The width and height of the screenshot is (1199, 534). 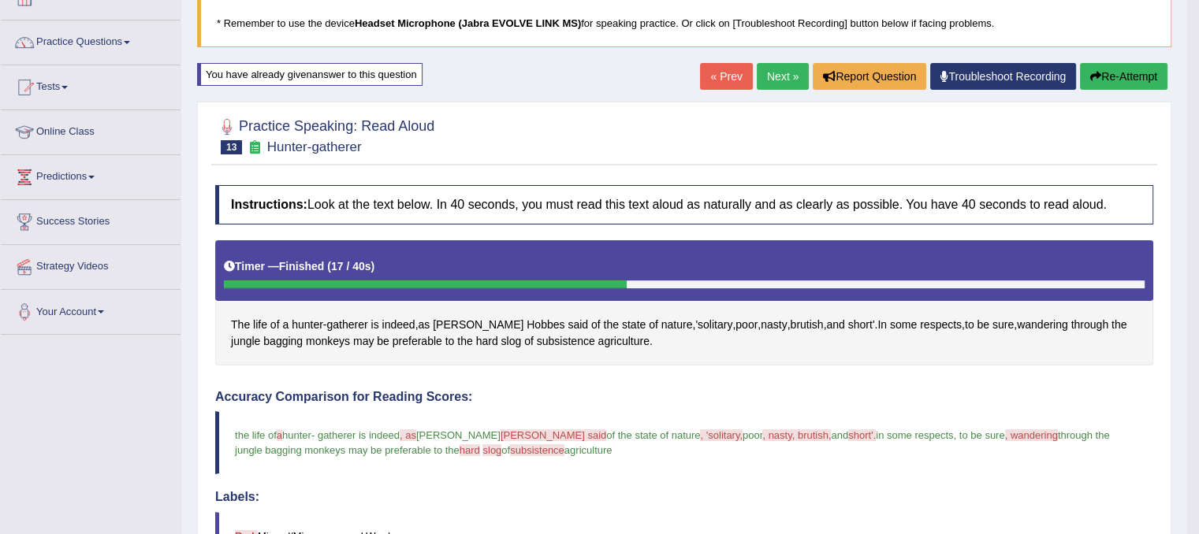 I want to click on b: Instructions:, so click(x=269, y=204).